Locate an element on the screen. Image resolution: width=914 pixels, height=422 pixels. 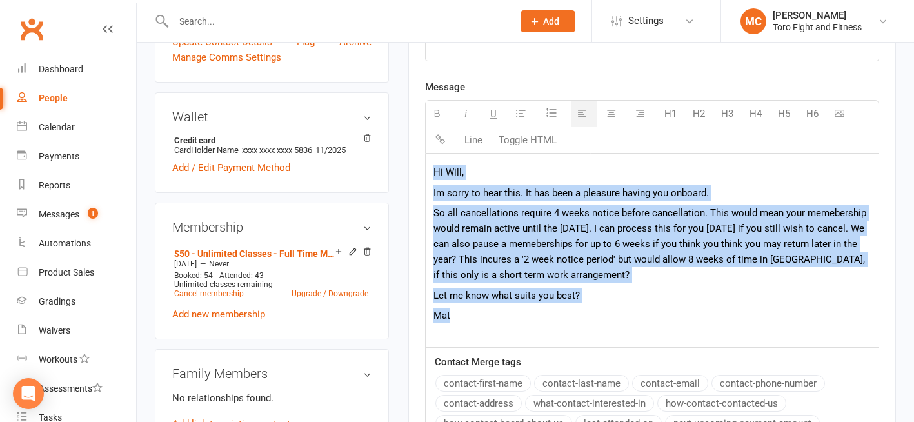
button: H5 is located at coordinates (784, 114).